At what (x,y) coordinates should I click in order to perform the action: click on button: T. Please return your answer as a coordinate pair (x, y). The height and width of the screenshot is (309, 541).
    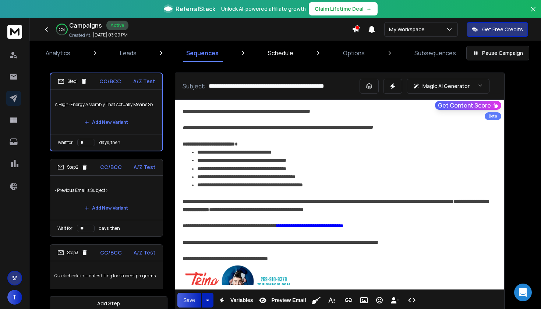
    Looking at the image, I should click on (15, 297).